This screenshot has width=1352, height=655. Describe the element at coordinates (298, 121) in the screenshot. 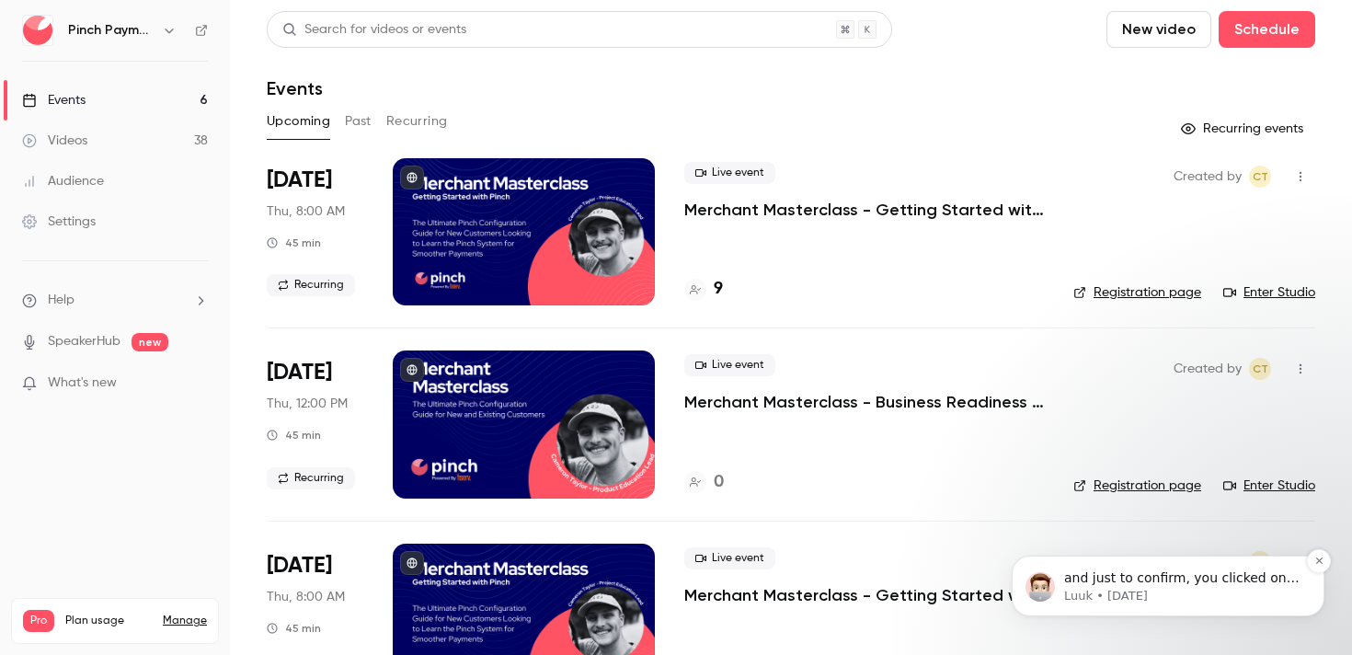

I see `button: Upcoming` at that location.